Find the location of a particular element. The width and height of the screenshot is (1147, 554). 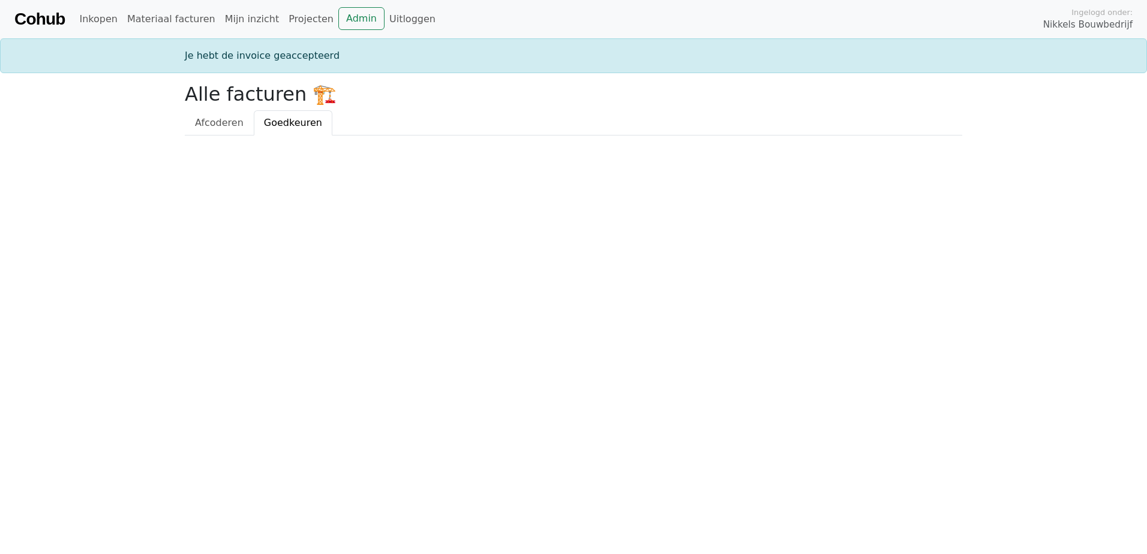

span: Afcoderen is located at coordinates (219, 122).